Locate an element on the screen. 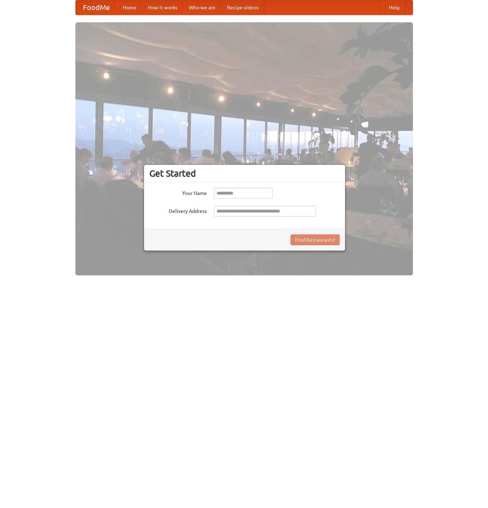  label: Your Name is located at coordinates (178, 192).